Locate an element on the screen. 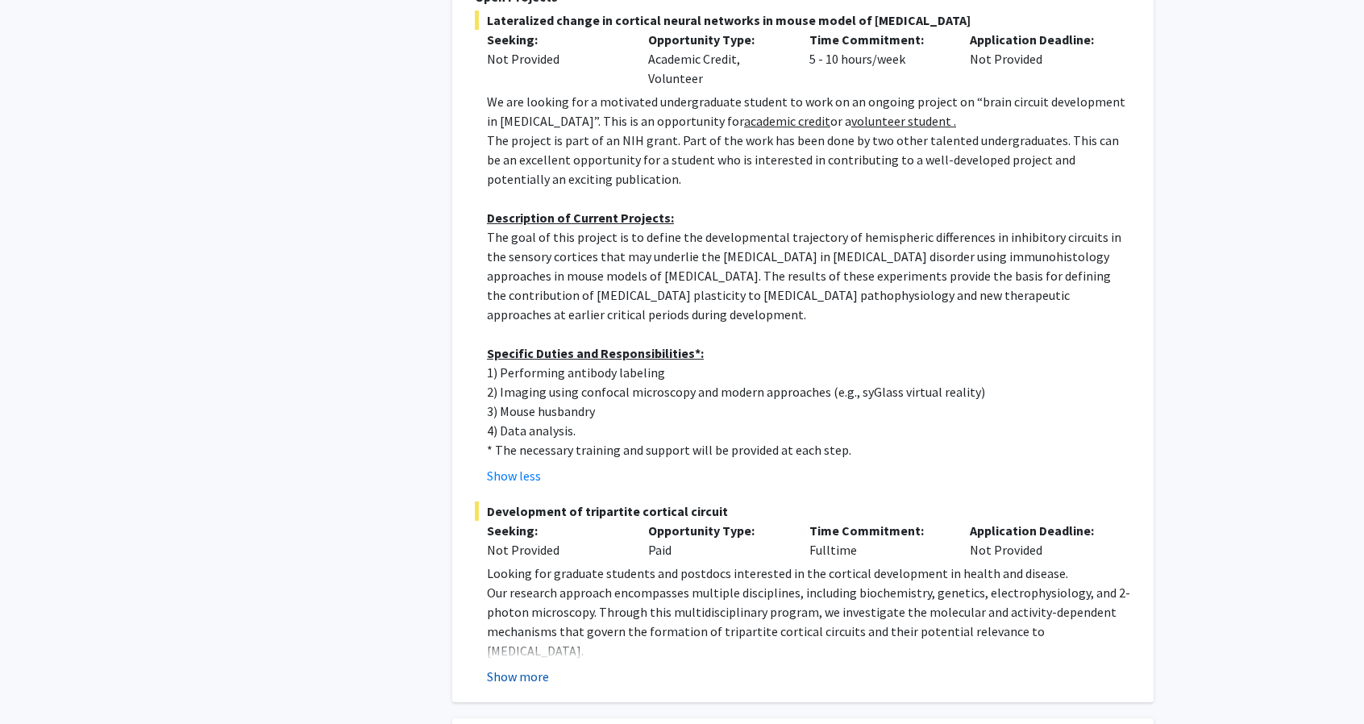 This screenshot has height=724, width=1364. p: We are looking for a motivated undergraduate student to work on an ongoing project on “brain circ... is located at coordinates (808, 111).